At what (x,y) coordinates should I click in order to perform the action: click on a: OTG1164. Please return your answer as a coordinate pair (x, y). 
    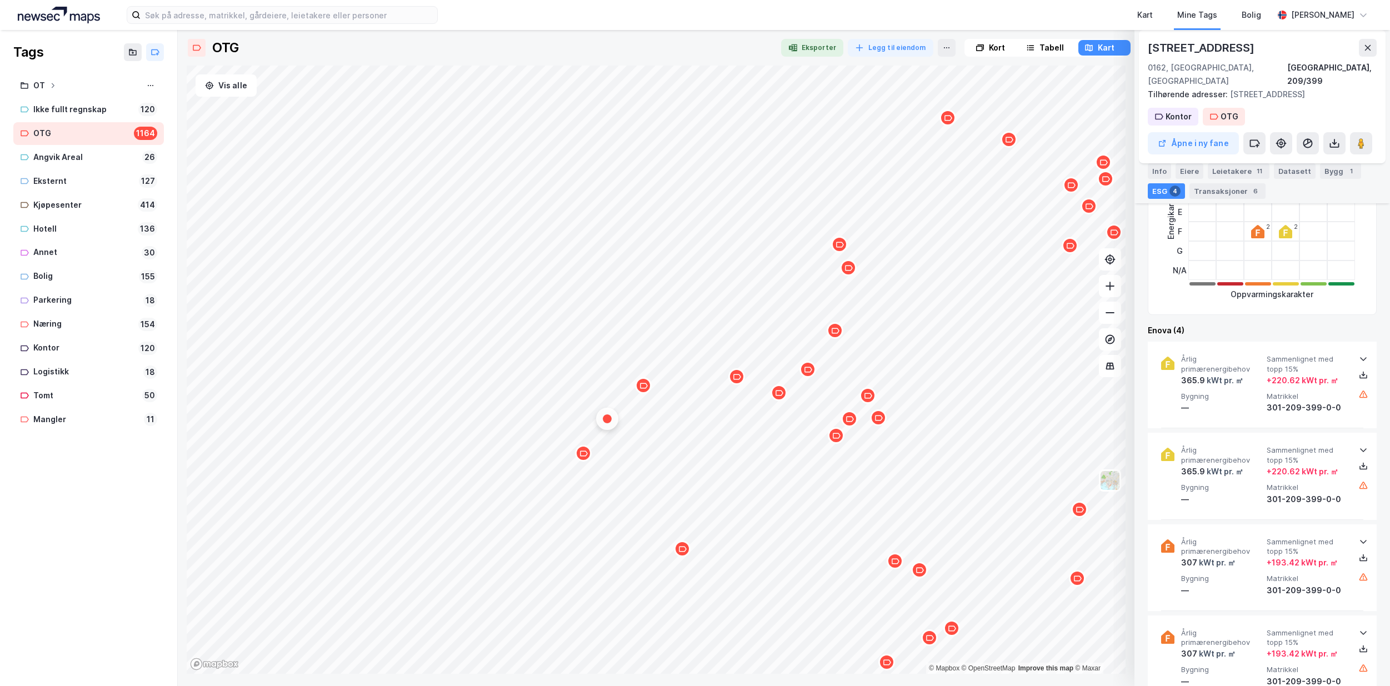
    Looking at the image, I should click on (88, 133).